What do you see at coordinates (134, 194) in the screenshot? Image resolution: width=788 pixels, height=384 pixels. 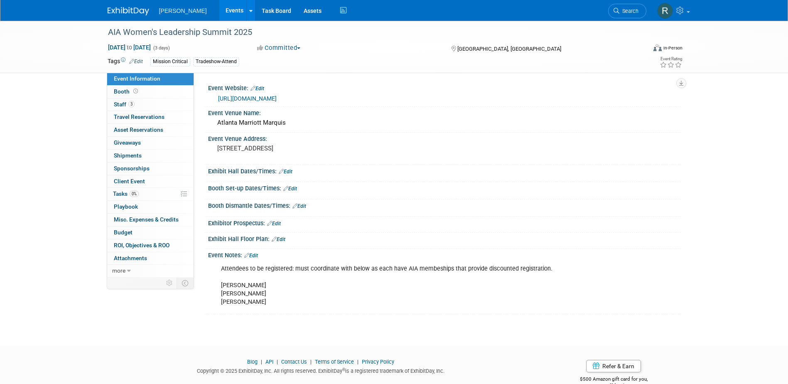 I see `span: 0%` at bounding box center [134, 194].